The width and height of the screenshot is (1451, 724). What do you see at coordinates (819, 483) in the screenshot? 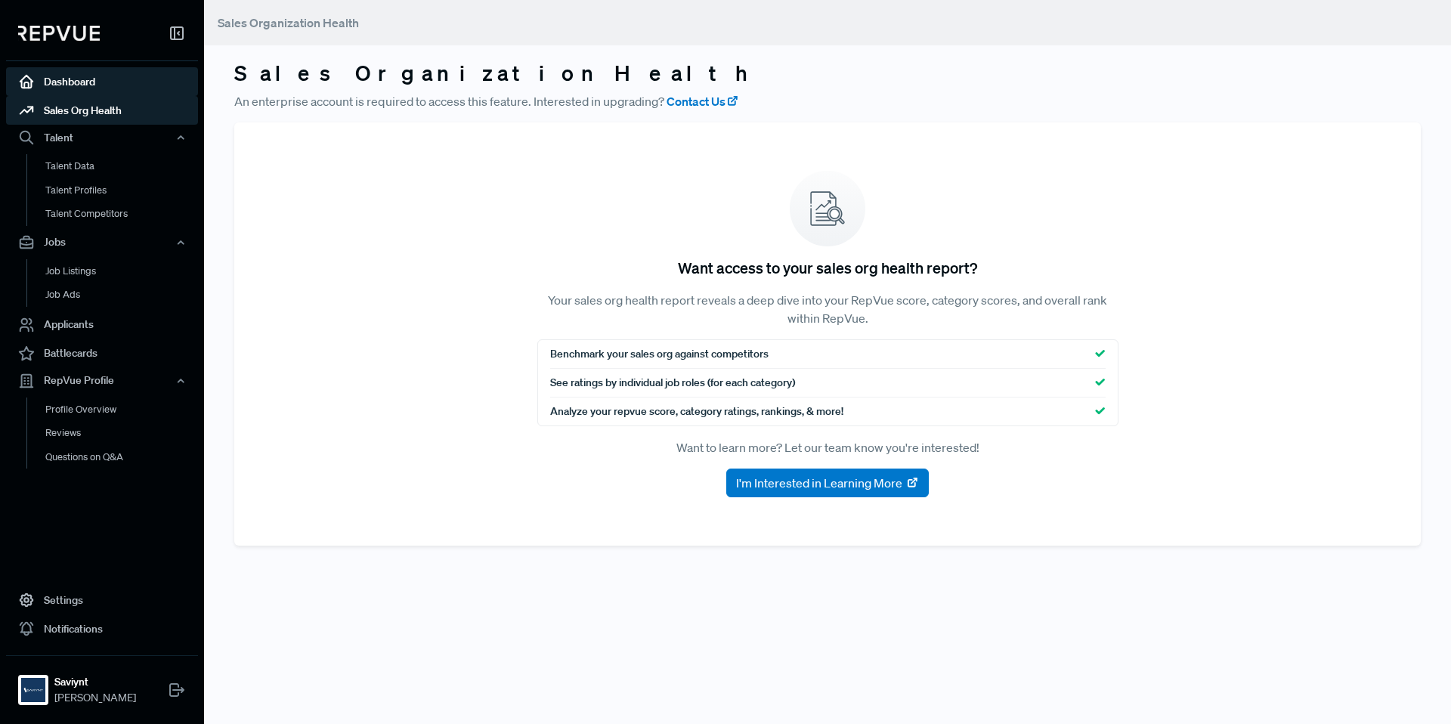
I see `span: I'm Interested in Learning More` at bounding box center [819, 483].